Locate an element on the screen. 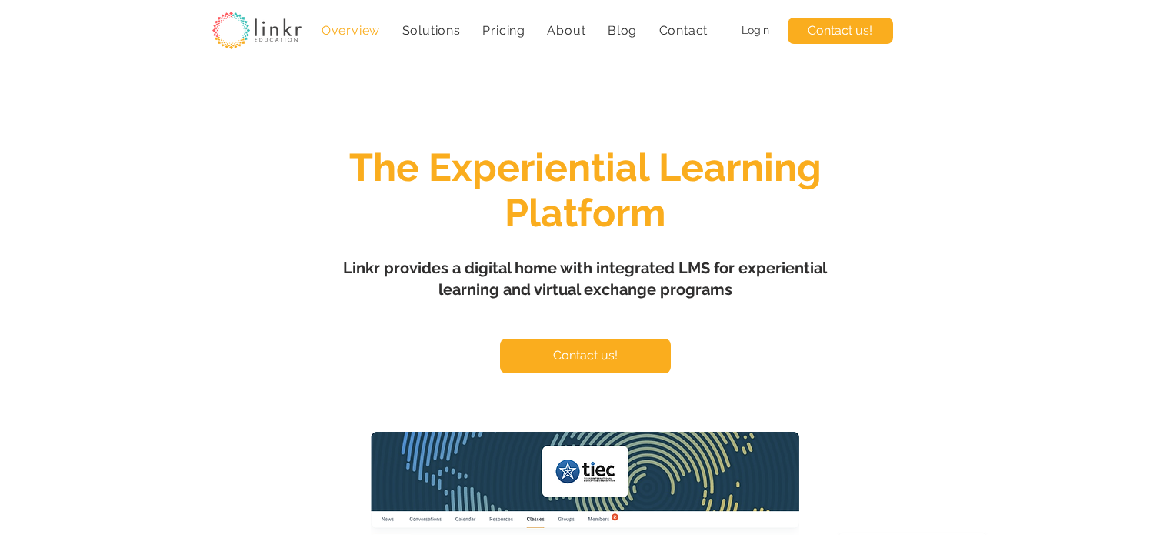  span: Contact is located at coordinates (684, 30).